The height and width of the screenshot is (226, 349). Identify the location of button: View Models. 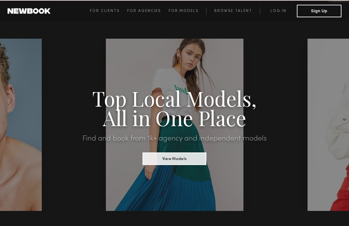
(174, 159).